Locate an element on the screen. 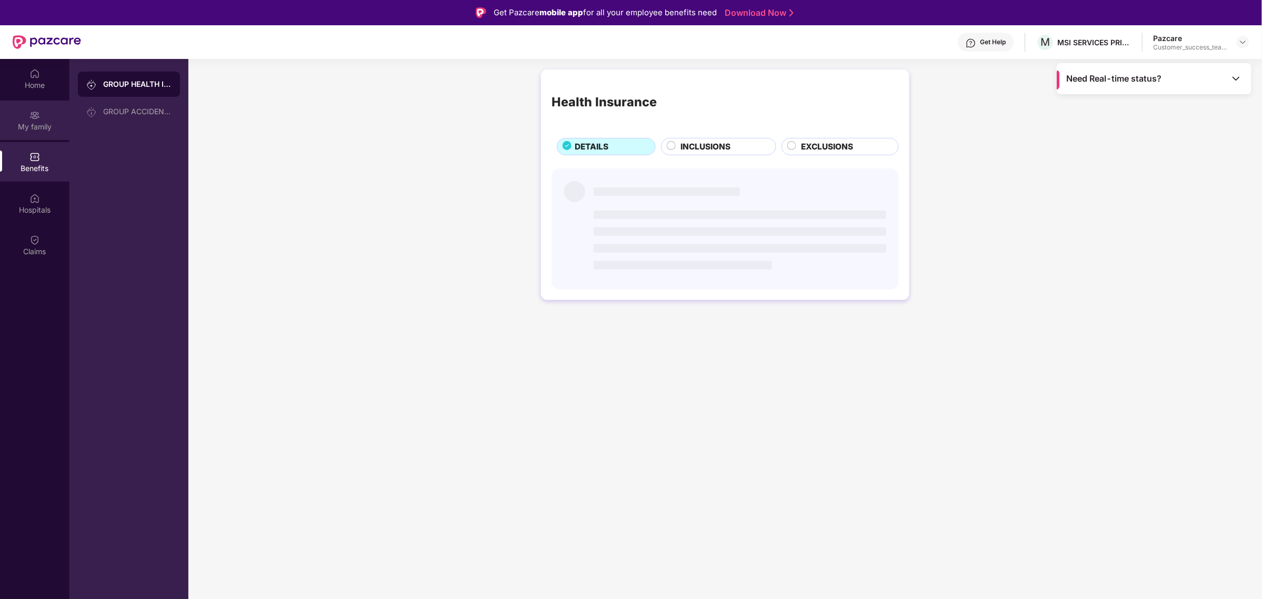 The width and height of the screenshot is (1262, 599). img: svg+xml;base64,PHN2ZyBpZD0iRHJvcGRvd24tMzJ4MzIiIHhtbG5zPSJodHRwOi8vd3d3LnczLm9yZy8yMDAwL3N2ZyIgd2... is located at coordinates (1243, 42).